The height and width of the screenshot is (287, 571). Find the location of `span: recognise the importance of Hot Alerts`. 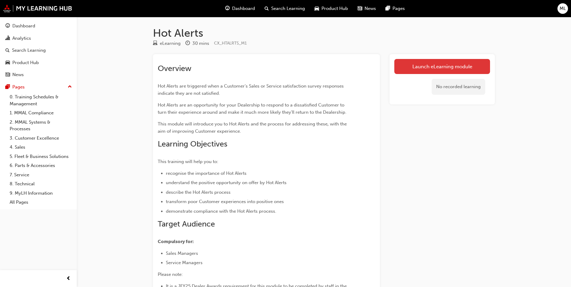

span: recognise the importance of Hot Alerts is located at coordinates (206, 173).